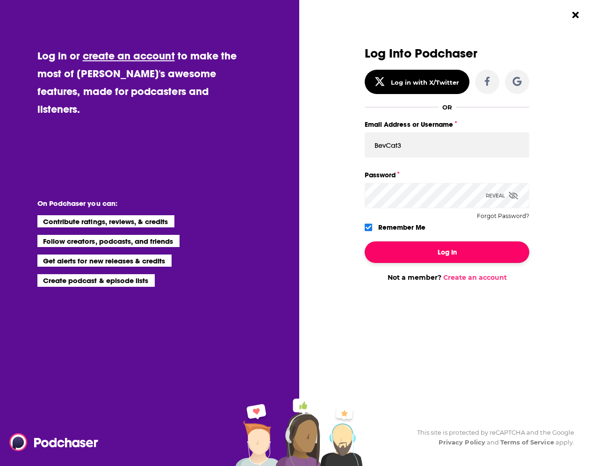 This screenshot has width=598, height=466. Describe the element at coordinates (54, 442) in the screenshot. I see `img: Podchaser - Follow, Share and Rate Podcasts` at that location.